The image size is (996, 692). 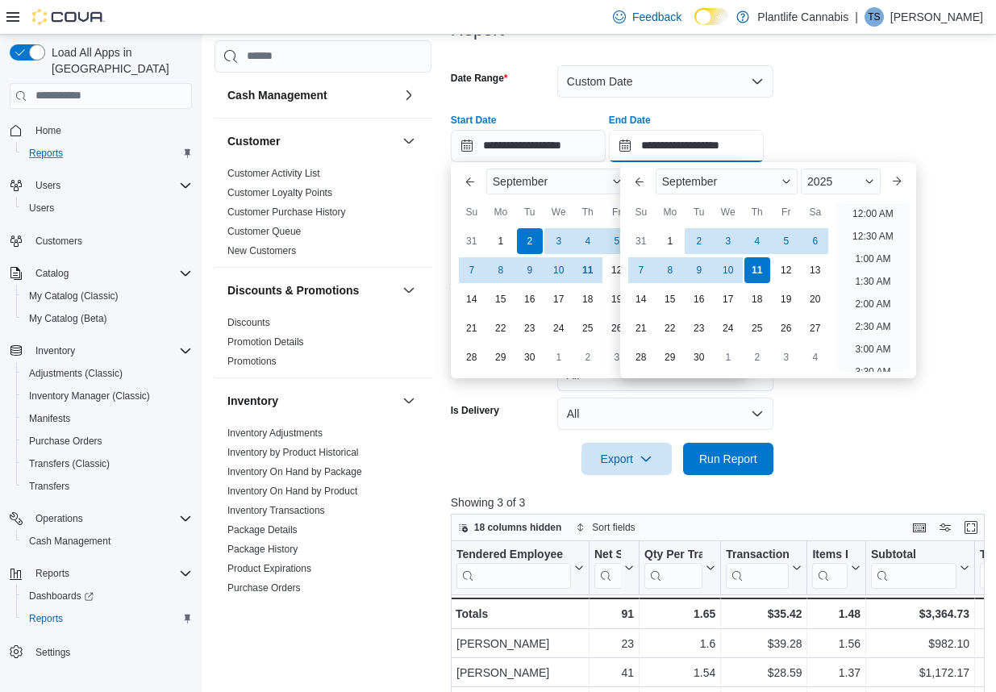 I want to click on button: Operations, so click(x=101, y=518).